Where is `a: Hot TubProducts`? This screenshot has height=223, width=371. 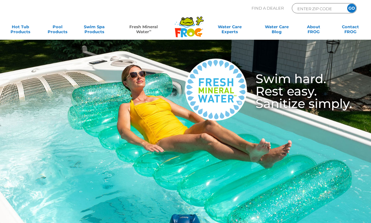
a: Hot TubProducts is located at coordinates (20, 30).